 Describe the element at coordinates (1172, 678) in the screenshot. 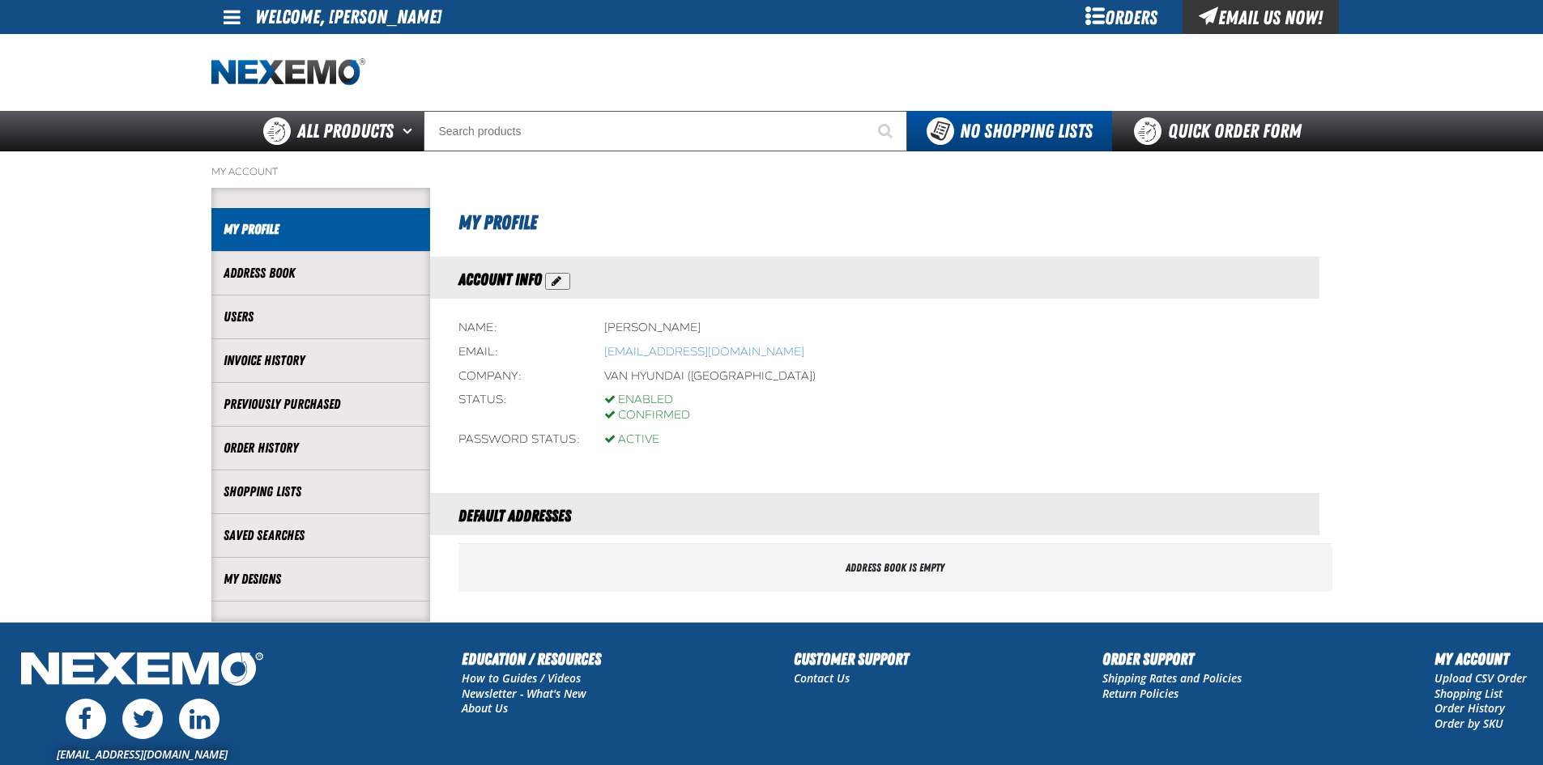

I see `a: Shipping Rates and Policies` at that location.